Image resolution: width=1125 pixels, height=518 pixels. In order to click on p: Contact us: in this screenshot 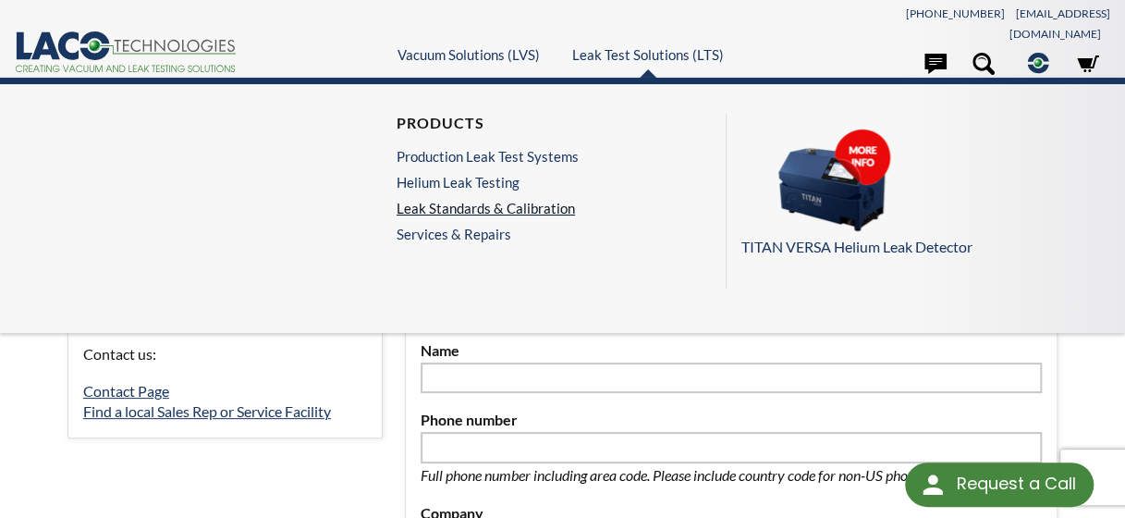, I will do `click(225, 354)`.